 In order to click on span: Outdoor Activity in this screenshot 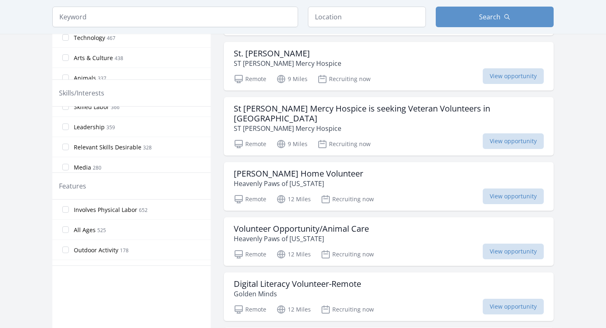, I will do `click(96, 250)`.